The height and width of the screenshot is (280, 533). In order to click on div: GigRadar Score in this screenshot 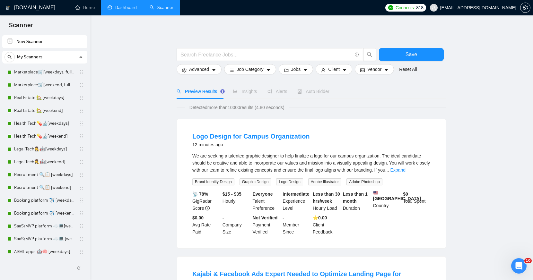, I will do `click(206, 201)`.